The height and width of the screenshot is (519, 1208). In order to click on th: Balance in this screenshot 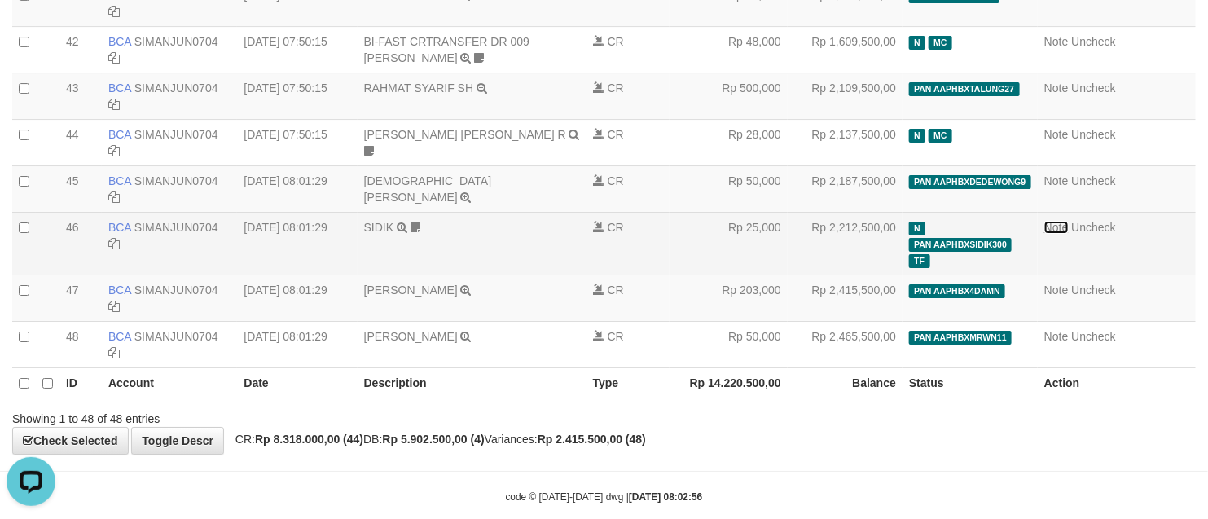, I will do `click(845, 383)`.